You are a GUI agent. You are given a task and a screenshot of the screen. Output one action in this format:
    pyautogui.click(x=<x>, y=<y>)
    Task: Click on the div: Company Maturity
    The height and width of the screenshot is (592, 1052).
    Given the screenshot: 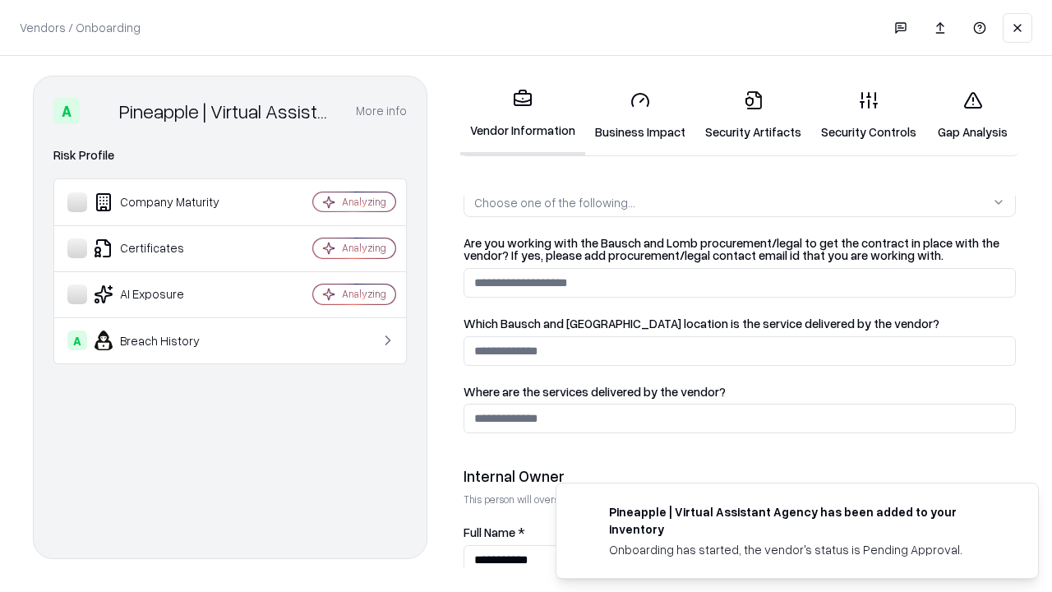 What is the action you would take?
    pyautogui.click(x=165, y=202)
    